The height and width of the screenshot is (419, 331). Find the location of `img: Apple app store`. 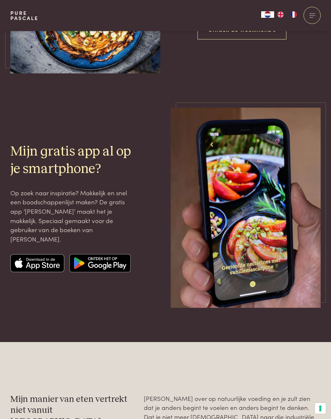

img: Apple app store is located at coordinates (38, 263).